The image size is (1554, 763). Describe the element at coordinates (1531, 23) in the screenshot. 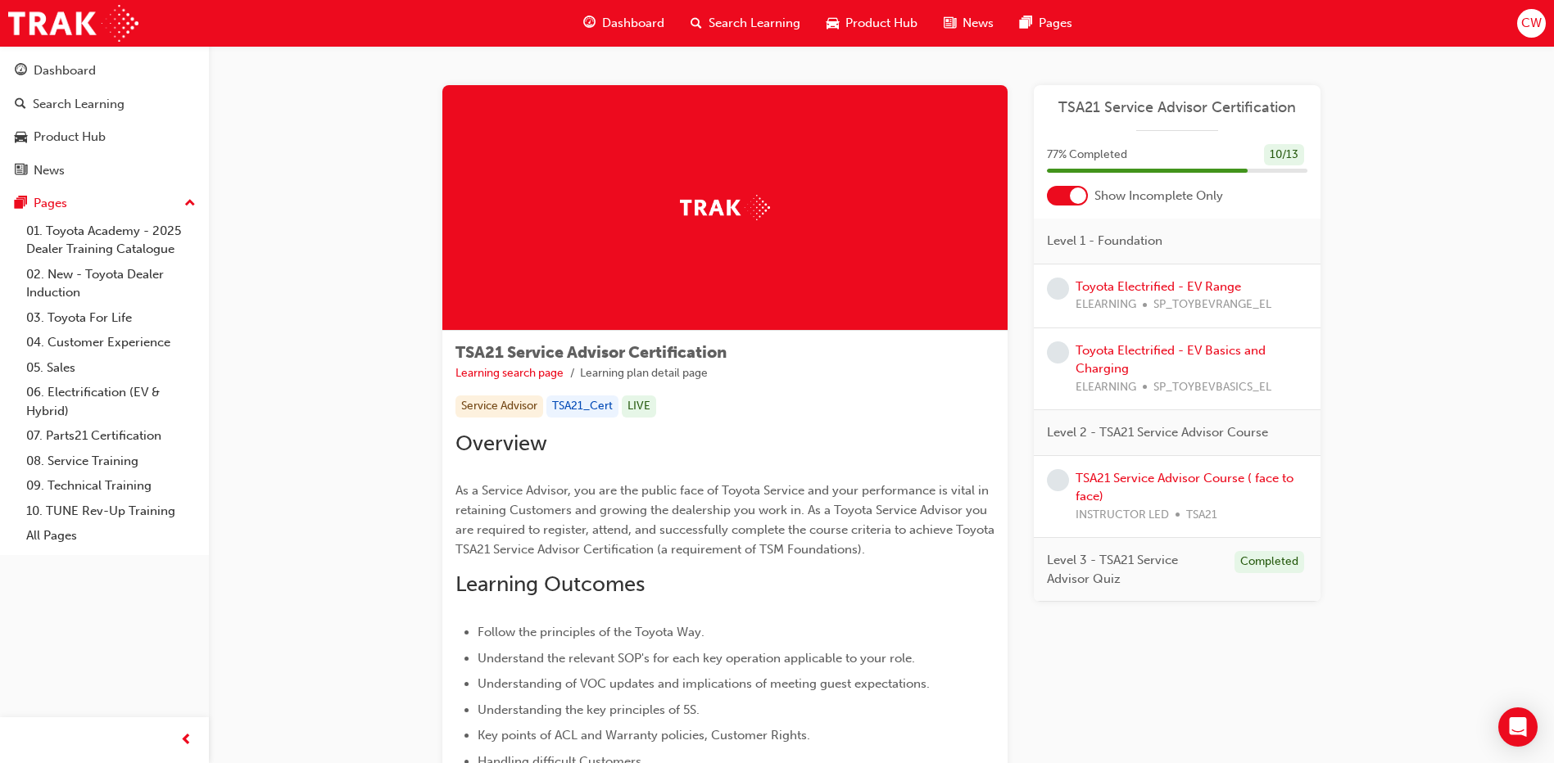

I see `button: CW` at that location.